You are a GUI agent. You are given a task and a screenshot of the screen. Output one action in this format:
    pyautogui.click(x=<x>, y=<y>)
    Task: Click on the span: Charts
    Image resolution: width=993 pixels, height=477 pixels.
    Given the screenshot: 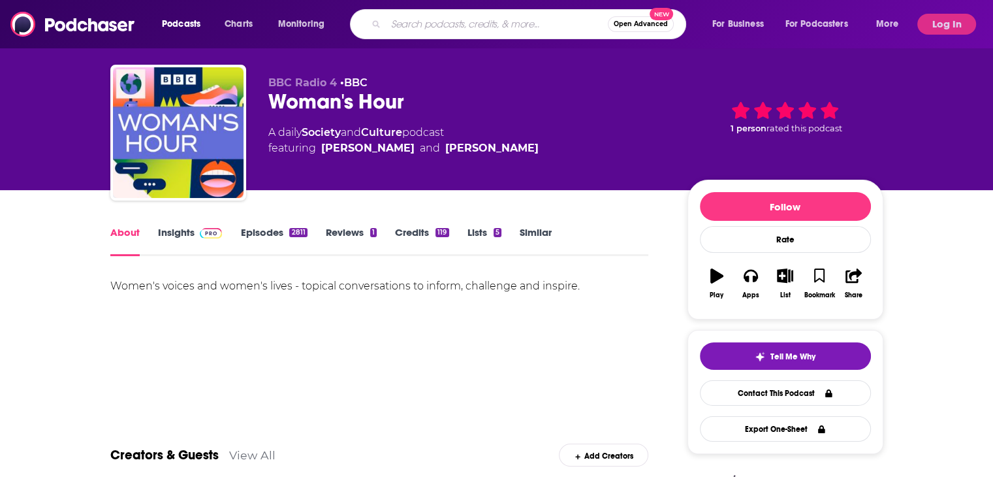 What is the action you would take?
    pyautogui.click(x=238, y=24)
    